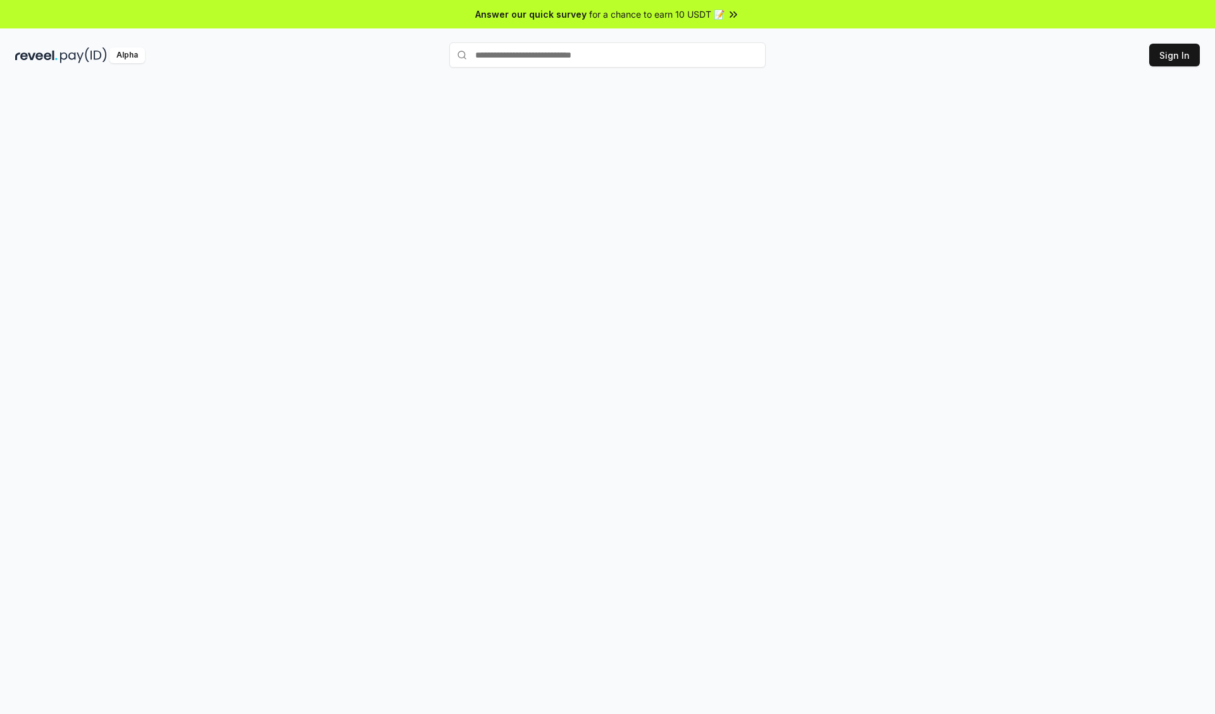  I want to click on button: Sign In, so click(1174, 55).